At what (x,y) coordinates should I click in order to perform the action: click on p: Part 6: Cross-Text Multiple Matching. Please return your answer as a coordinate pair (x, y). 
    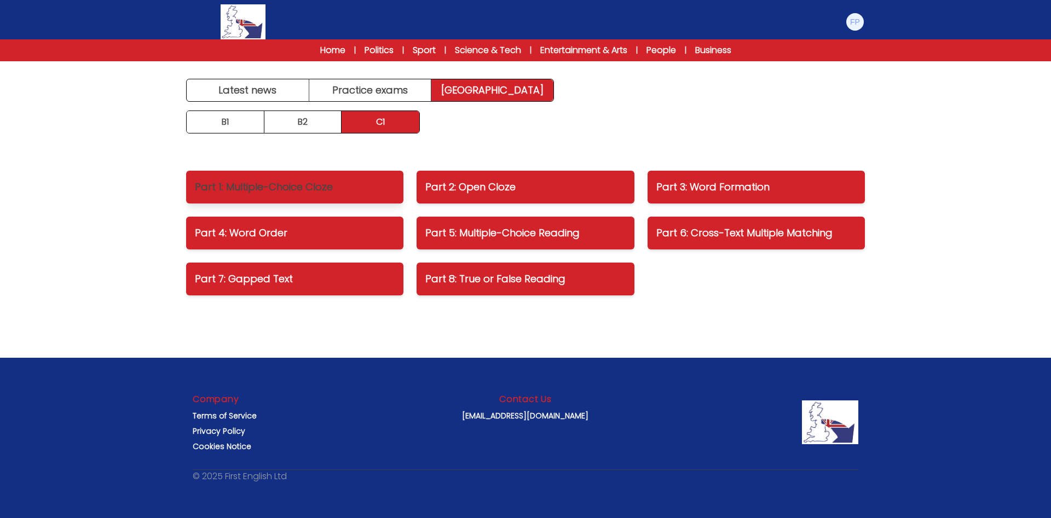
    Looking at the image, I should click on (756, 233).